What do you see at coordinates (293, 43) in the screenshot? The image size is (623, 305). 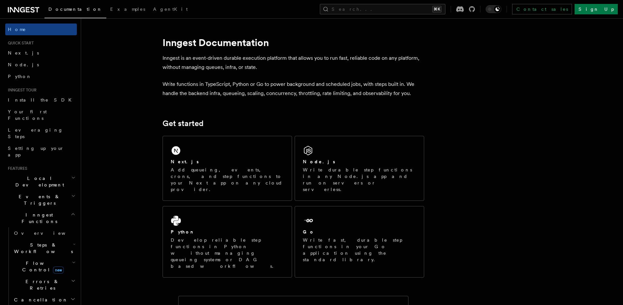 I see `h1: Inngest Documentation` at bounding box center [293, 43].